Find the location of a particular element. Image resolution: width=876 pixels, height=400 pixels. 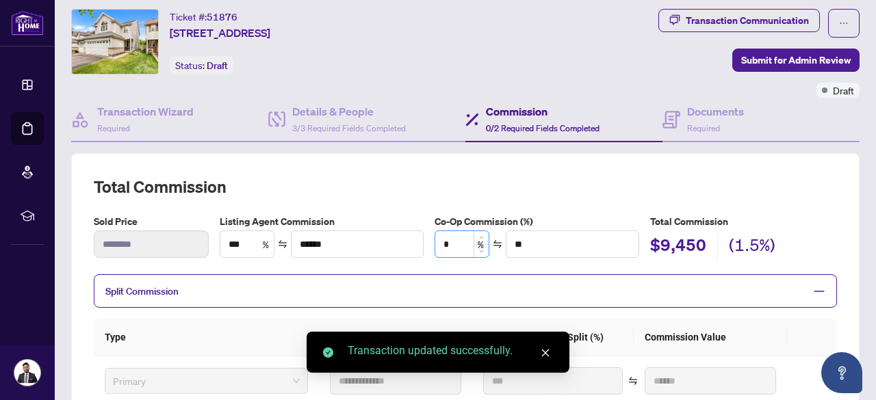

h4: Transaction Wizard is located at coordinates (145, 112).